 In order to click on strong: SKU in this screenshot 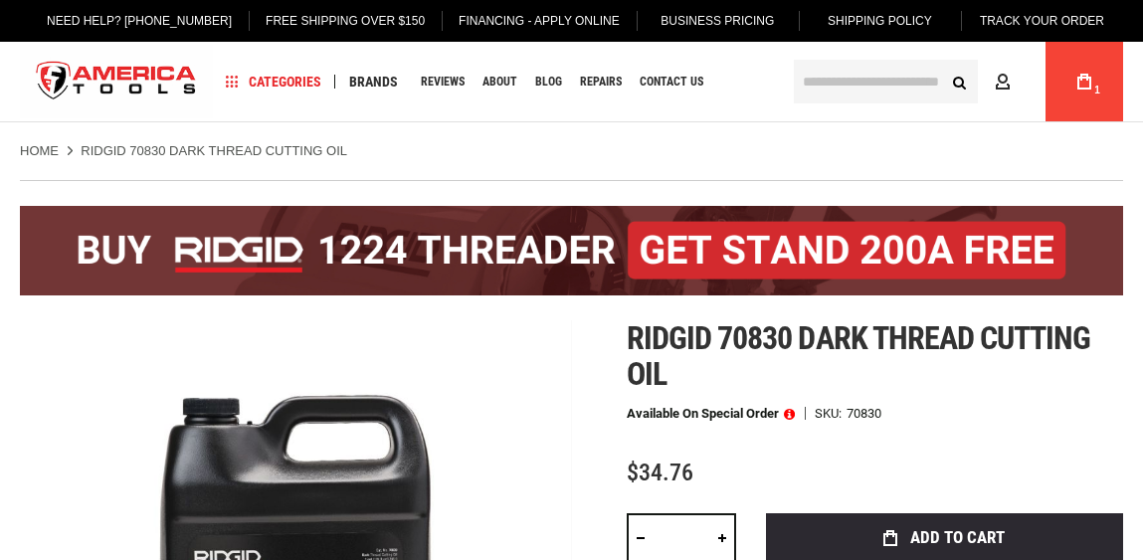, I will do `click(831, 413)`.